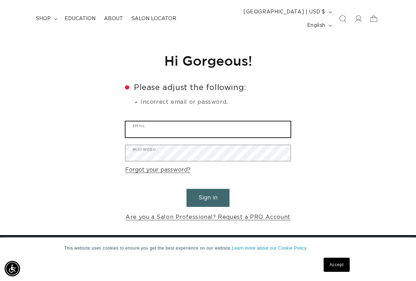 Image resolution: width=416 pixels, height=281 pixels. I want to click on a: About, so click(114, 19).